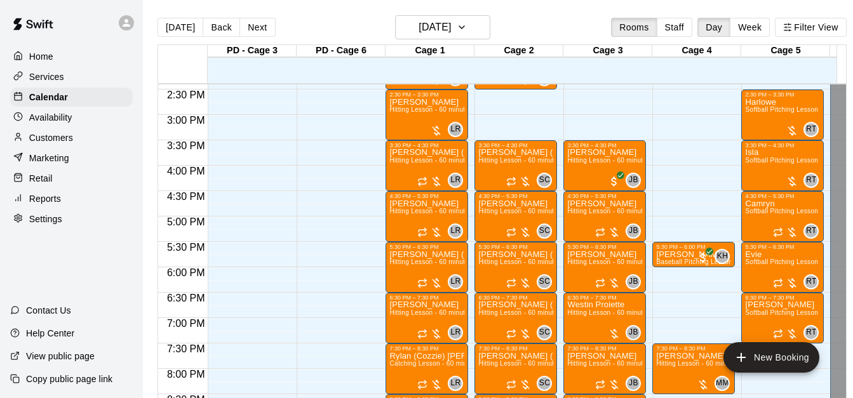  What do you see at coordinates (186, 298) in the screenshot?
I see `span: 6:30 PM` at bounding box center [186, 298].